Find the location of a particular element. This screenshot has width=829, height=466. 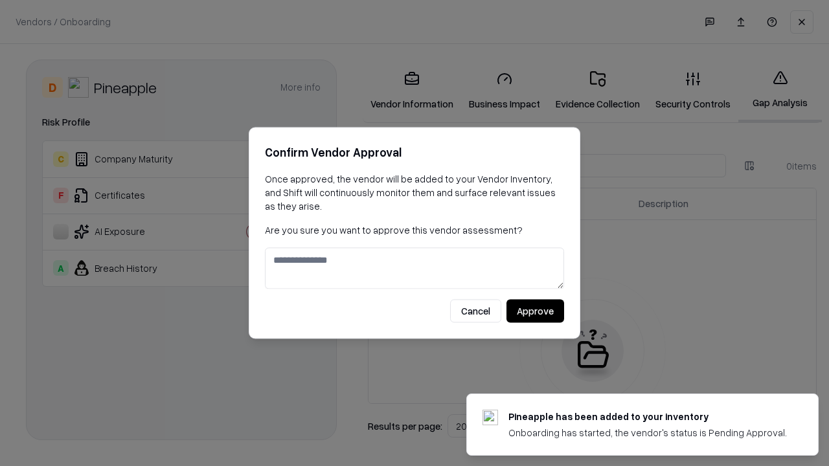

div: Onboarding has started, the vendor's status is Pending Approval. is located at coordinates (647, 432).